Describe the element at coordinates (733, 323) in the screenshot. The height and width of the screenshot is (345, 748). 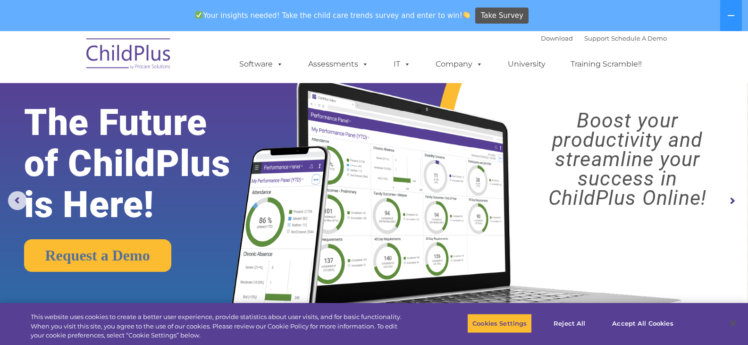
I see `button: Close` at that location.